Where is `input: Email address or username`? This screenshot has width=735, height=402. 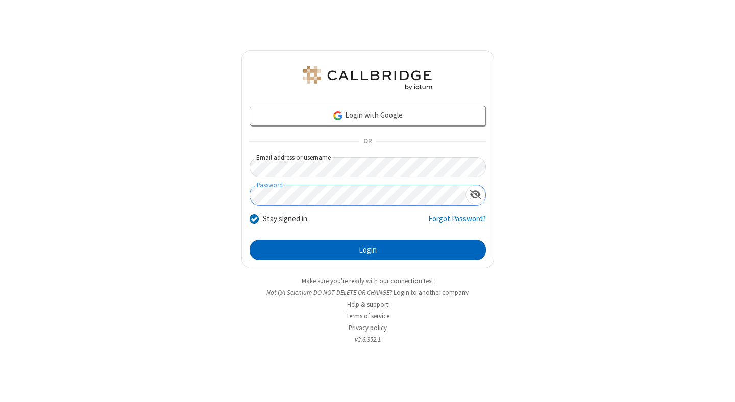
input: Email address or username is located at coordinates (367, 167).